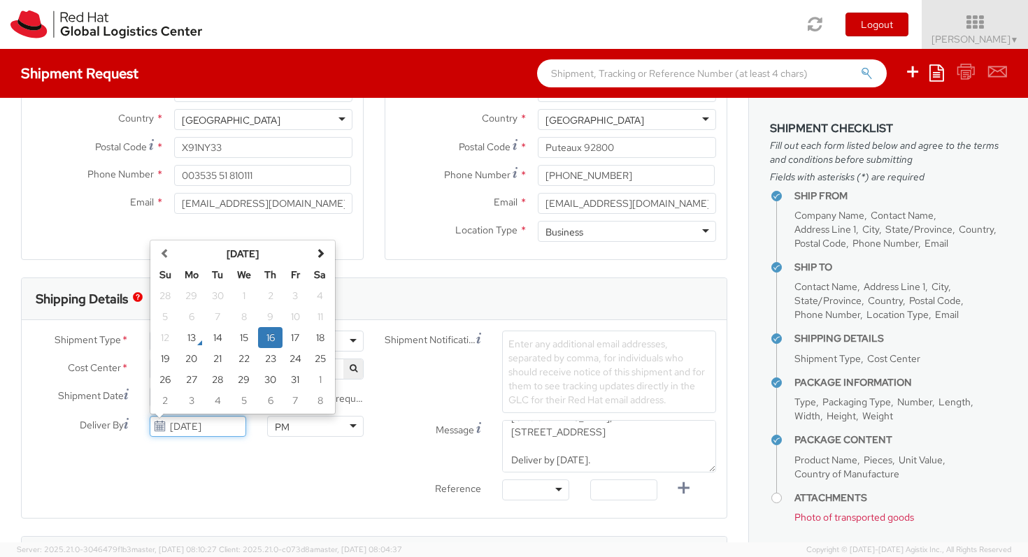  Describe the element at coordinates (320, 338) in the screenshot. I see `td: 18` at that location.